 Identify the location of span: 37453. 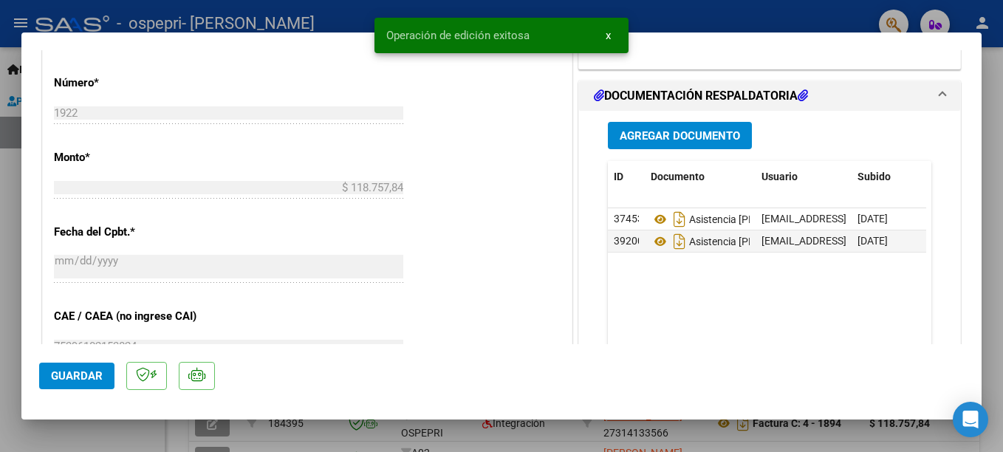
(628, 219).